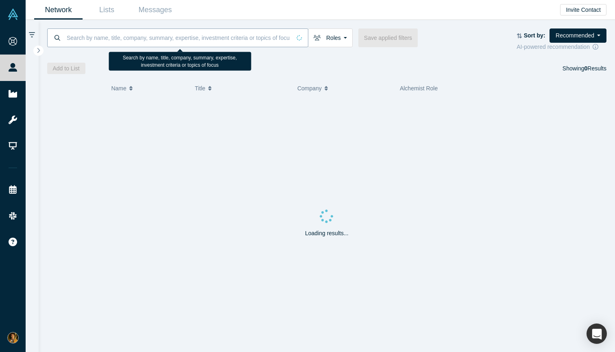 This screenshot has width=615, height=352. What do you see at coordinates (327, 233) in the screenshot?
I see `p: Loading results...` at bounding box center [327, 233].